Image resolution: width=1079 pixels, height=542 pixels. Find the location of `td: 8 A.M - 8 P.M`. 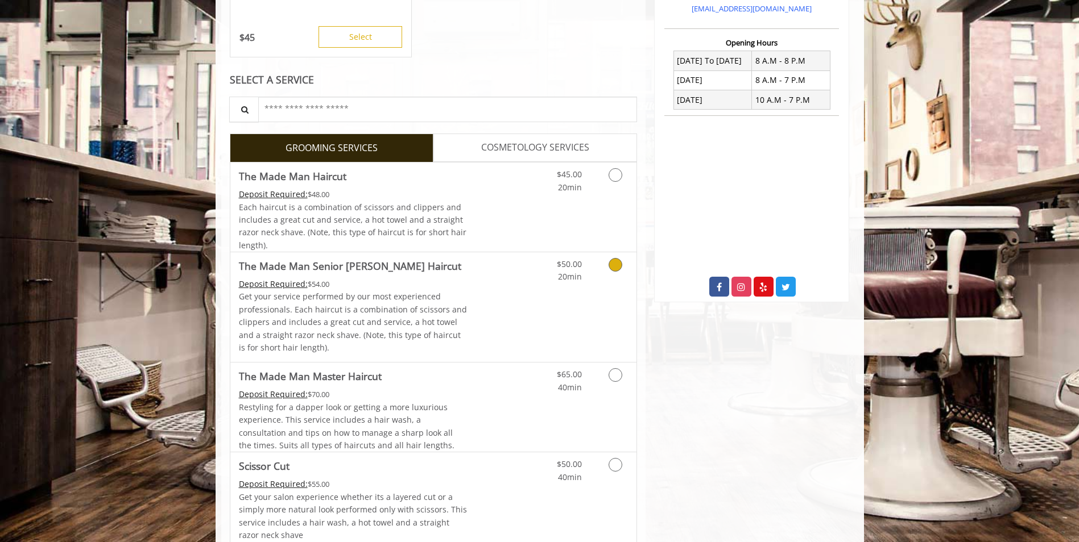

td: 8 A.M - 8 P.M is located at coordinates (791, 61).